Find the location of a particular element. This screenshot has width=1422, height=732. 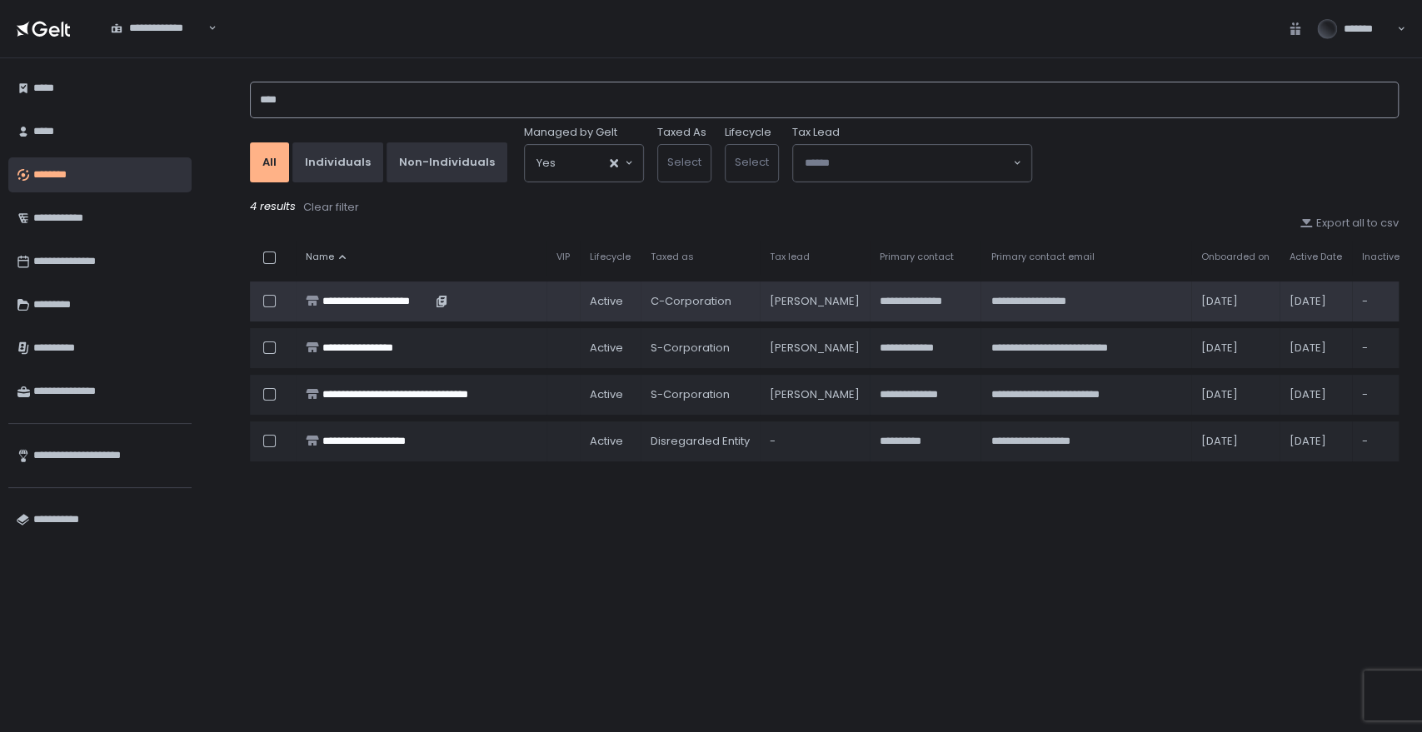

span: Lifecycle is located at coordinates (610, 257).